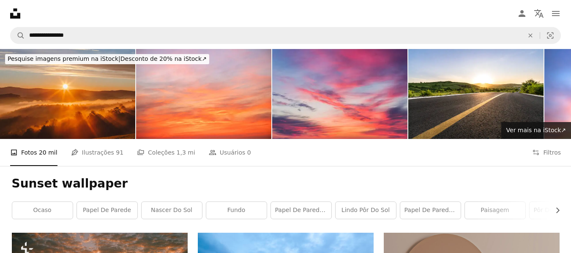  Describe the element at coordinates (204, 94) in the screenshot. I see `img: Sky,sunset, beautiful , luxury soft gradient orange gold clouds and sunlight on the blue sky perf...` at that location.